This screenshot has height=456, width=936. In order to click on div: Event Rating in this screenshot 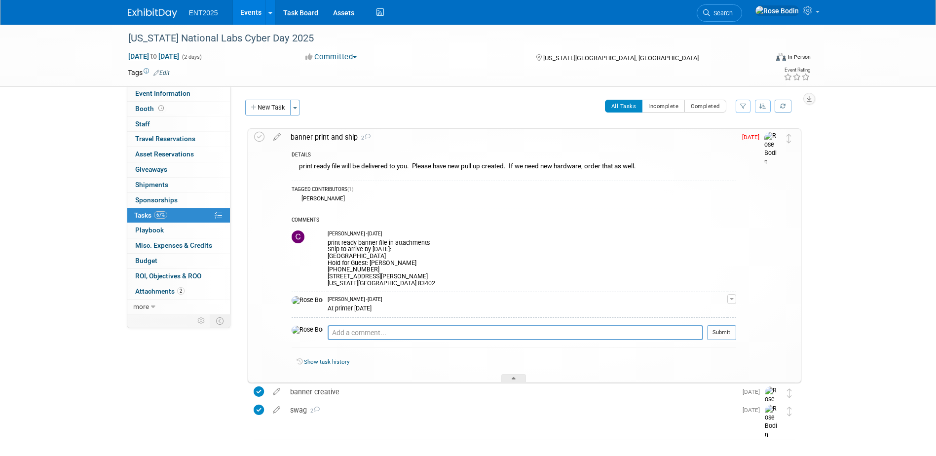, I will do `click(797, 70)`.